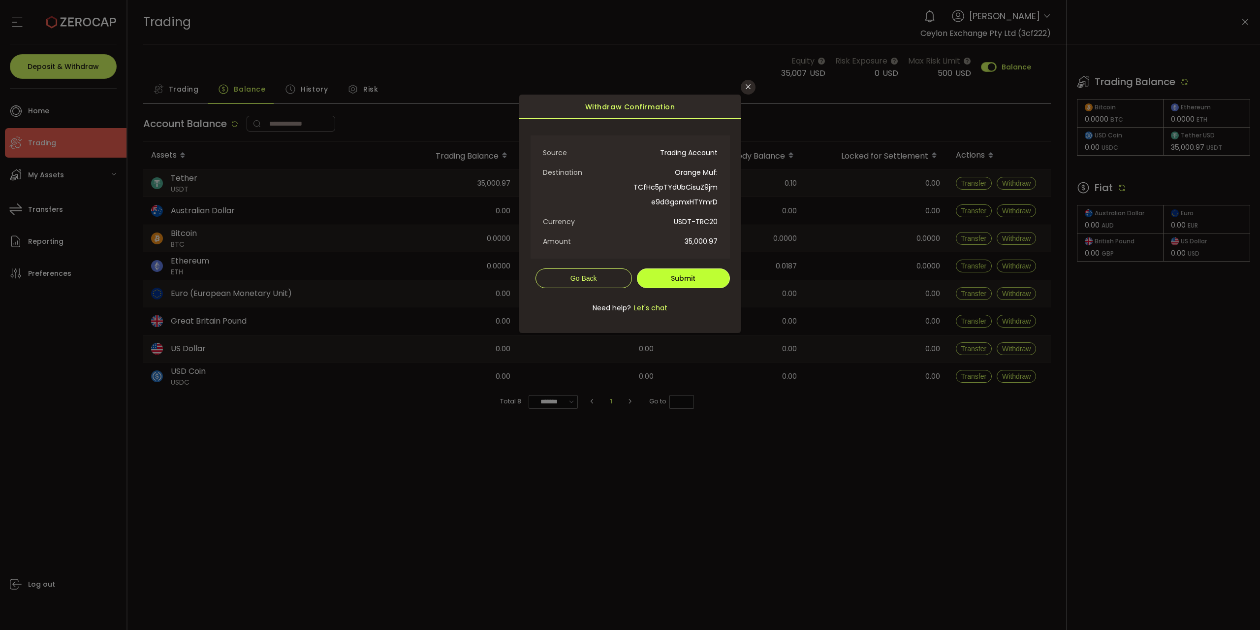 This screenshot has width=1260, height=630. Describe the element at coordinates (587, 222) in the screenshot. I see `span: Currency` at that location.